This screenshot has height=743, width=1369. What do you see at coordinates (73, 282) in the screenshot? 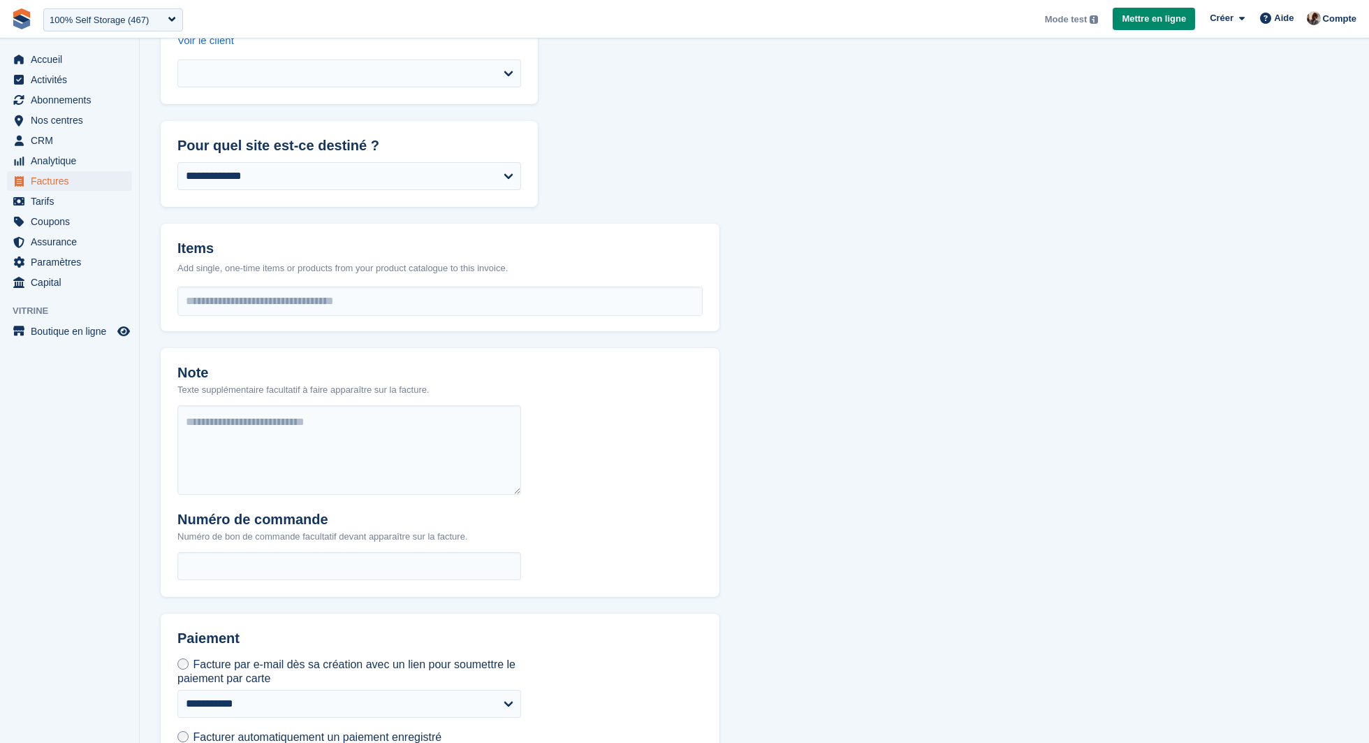
I see `span: Capital` at bounding box center [73, 282].